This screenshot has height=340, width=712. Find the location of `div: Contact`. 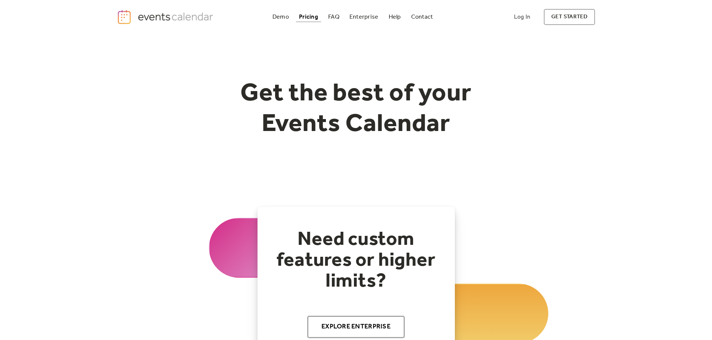

div: Contact is located at coordinates (422, 17).